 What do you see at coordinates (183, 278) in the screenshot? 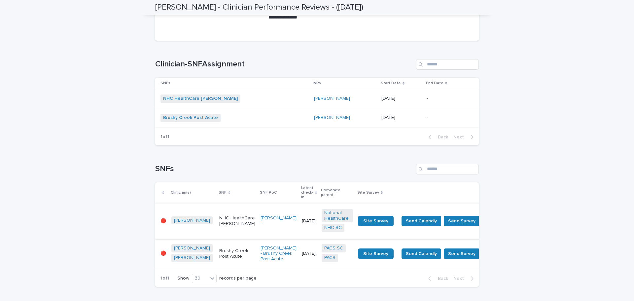
I see `p: Show` at bounding box center [183, 278].